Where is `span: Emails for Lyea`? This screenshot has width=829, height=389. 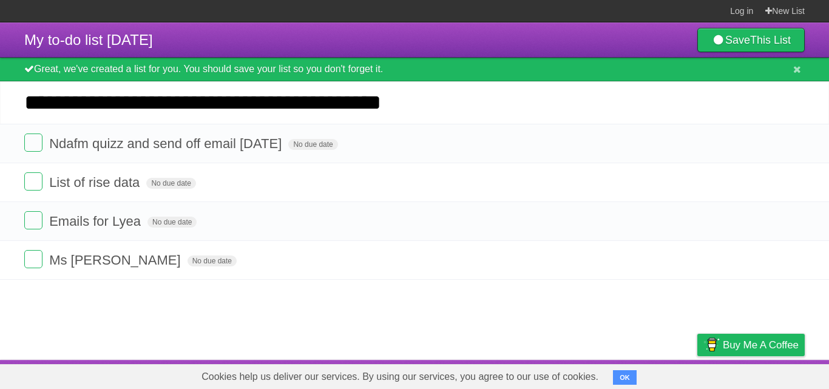 span: Emails for Lyea is located at coordinates (96, 221).